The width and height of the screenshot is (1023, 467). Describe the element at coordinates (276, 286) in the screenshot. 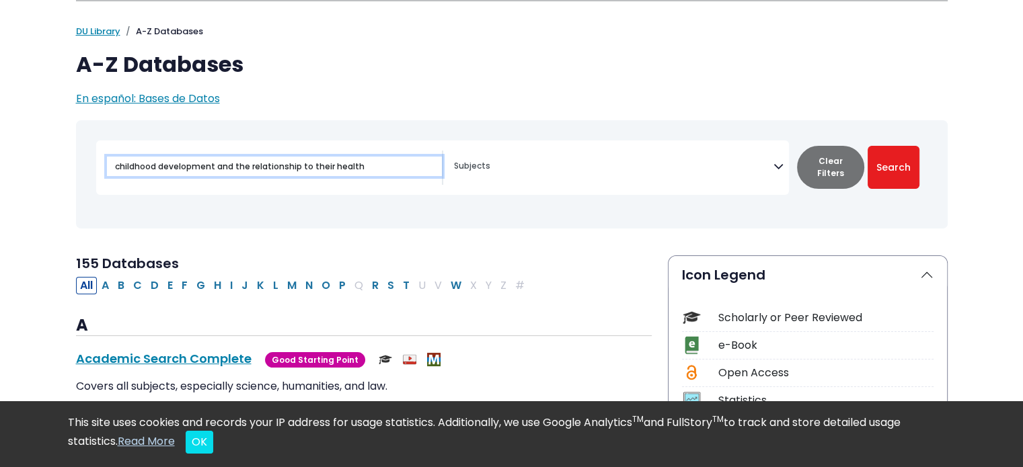

I see `button: Filter Results L` at that location.